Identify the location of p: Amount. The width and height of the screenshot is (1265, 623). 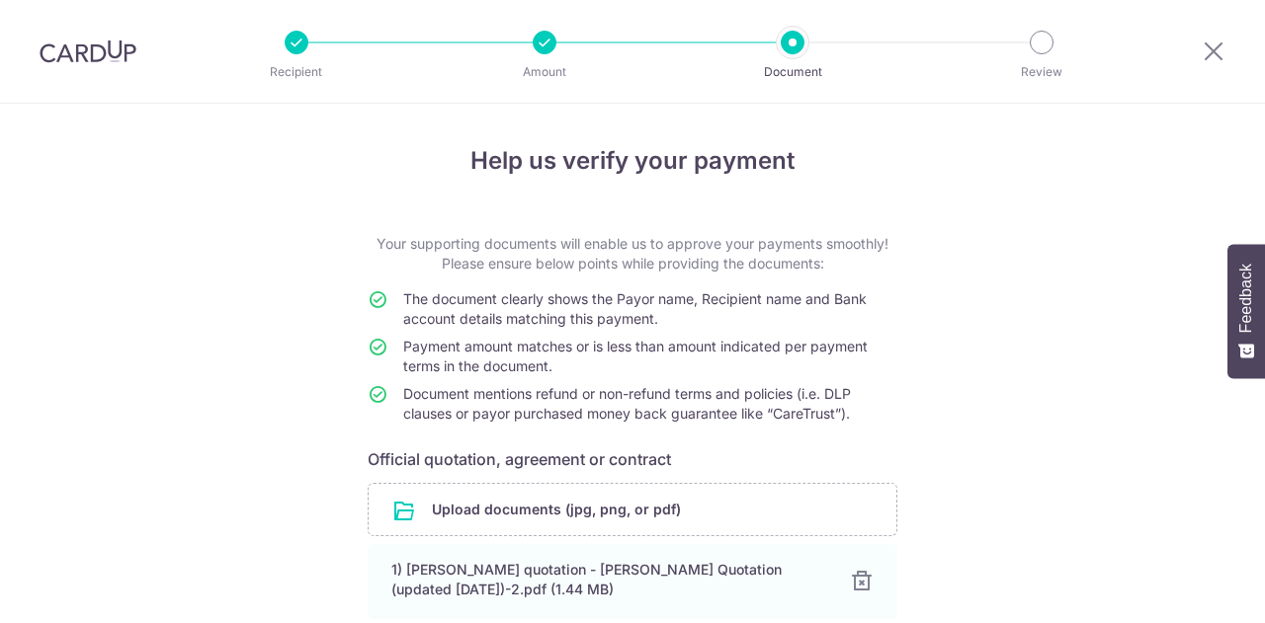
(544, 72).